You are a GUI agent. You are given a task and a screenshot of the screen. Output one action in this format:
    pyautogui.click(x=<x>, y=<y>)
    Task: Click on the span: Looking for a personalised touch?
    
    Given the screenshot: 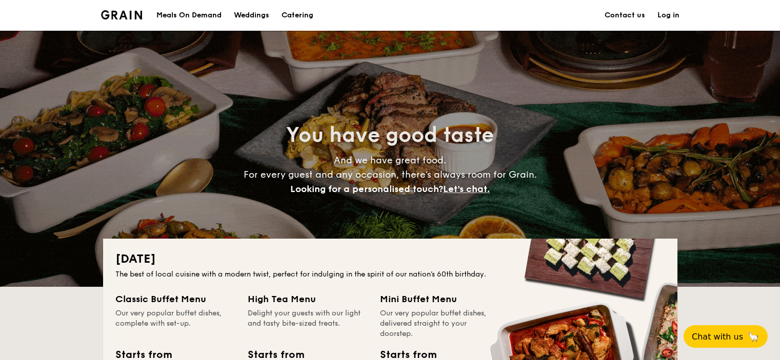 What is the action you would take?
    pyautogui.click(x=366, y=189)
    